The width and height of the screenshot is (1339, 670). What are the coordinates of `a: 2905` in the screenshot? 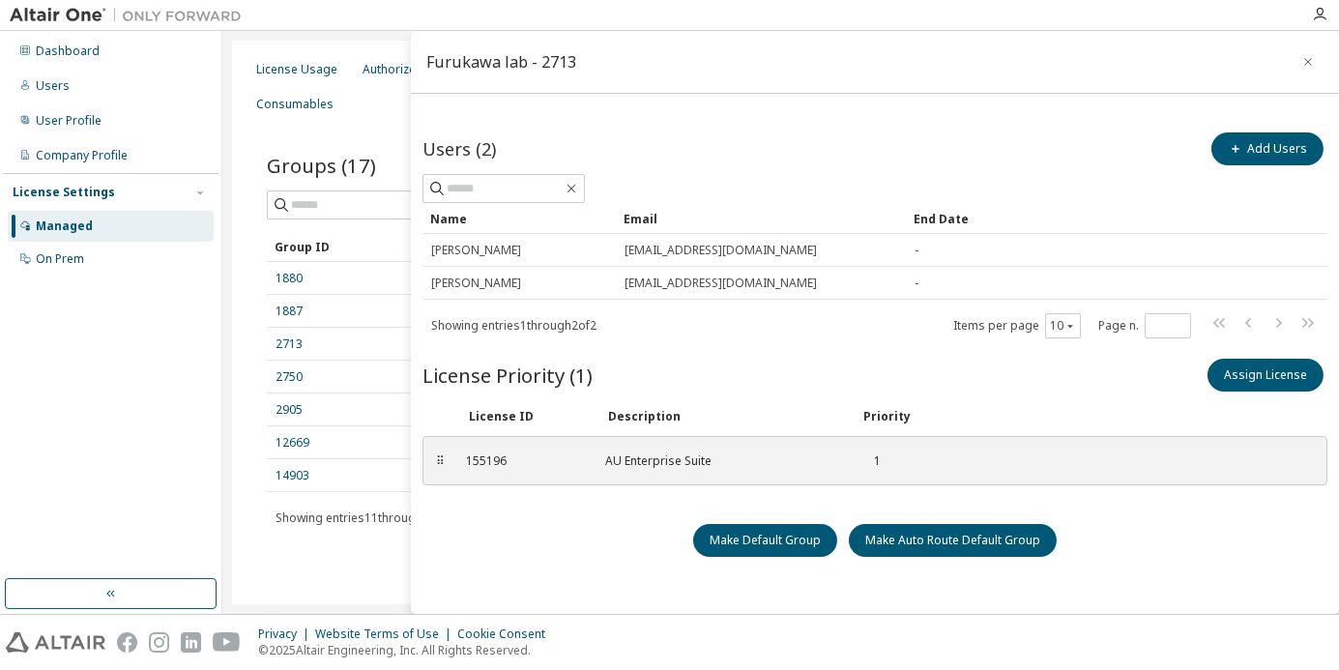 It's located at (289, 410).